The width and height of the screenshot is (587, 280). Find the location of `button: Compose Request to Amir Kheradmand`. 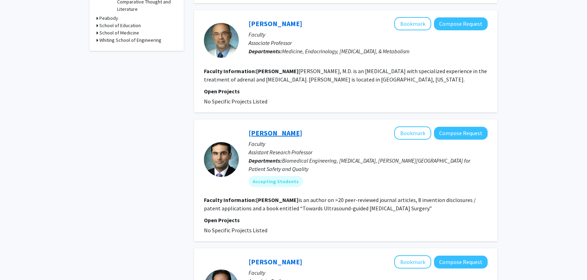

button: Compose Request to Amir Kheradmand is located at coordinates (461, 262).